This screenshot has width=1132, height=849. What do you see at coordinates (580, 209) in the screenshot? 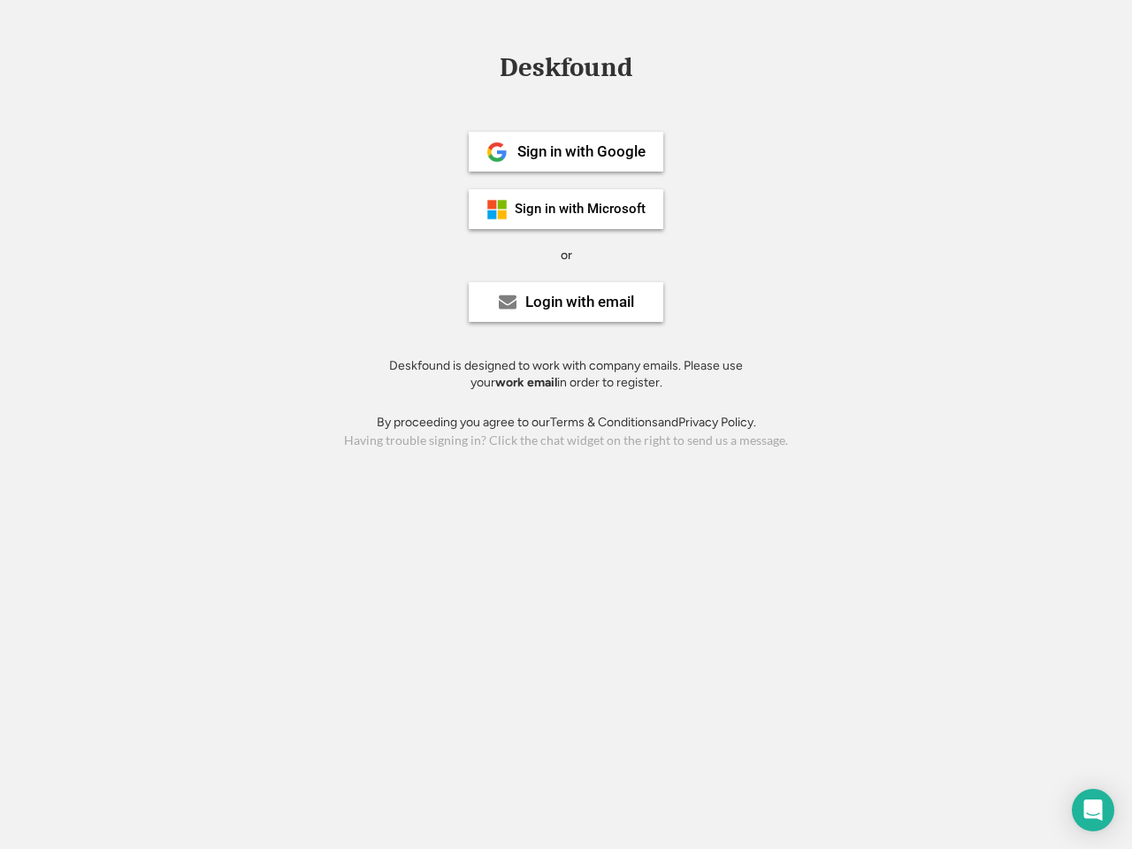
I see `div: Sign in with Microsoft` at bounding box center [580, 209].